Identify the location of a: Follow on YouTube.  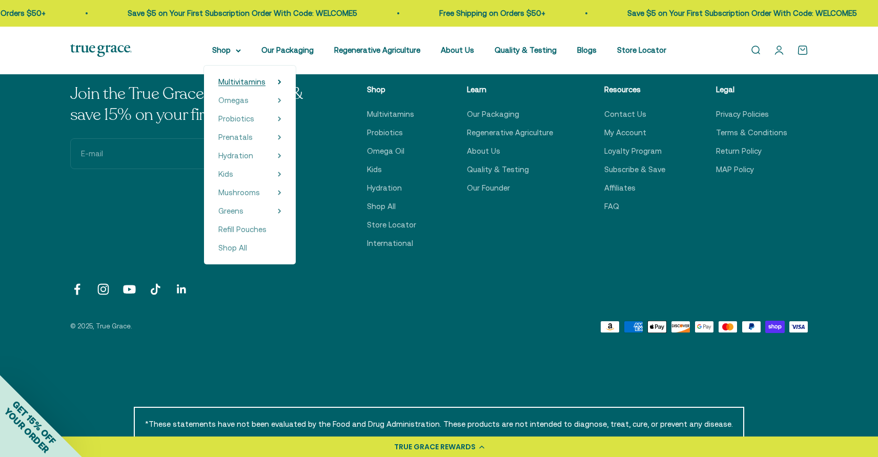
(129, 289).